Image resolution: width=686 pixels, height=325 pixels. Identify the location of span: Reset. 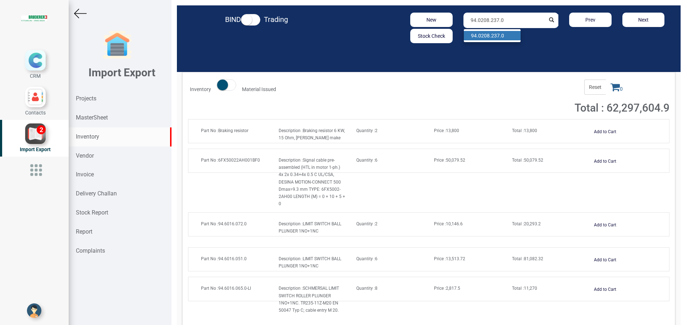
(595, 87).